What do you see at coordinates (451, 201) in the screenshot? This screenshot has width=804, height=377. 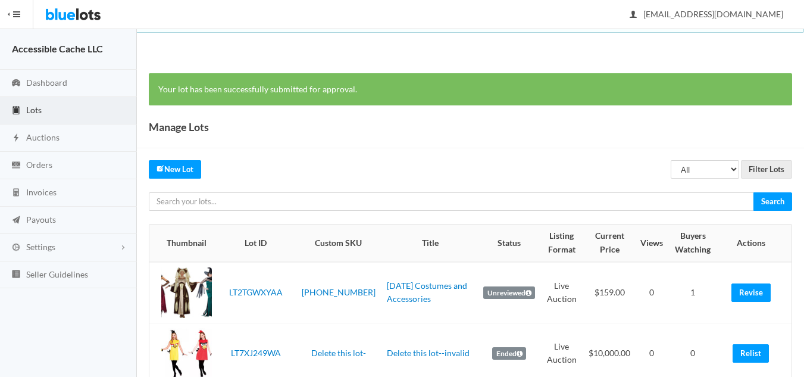 I see `input: Search your lots...` at bounding box center [451, 201].